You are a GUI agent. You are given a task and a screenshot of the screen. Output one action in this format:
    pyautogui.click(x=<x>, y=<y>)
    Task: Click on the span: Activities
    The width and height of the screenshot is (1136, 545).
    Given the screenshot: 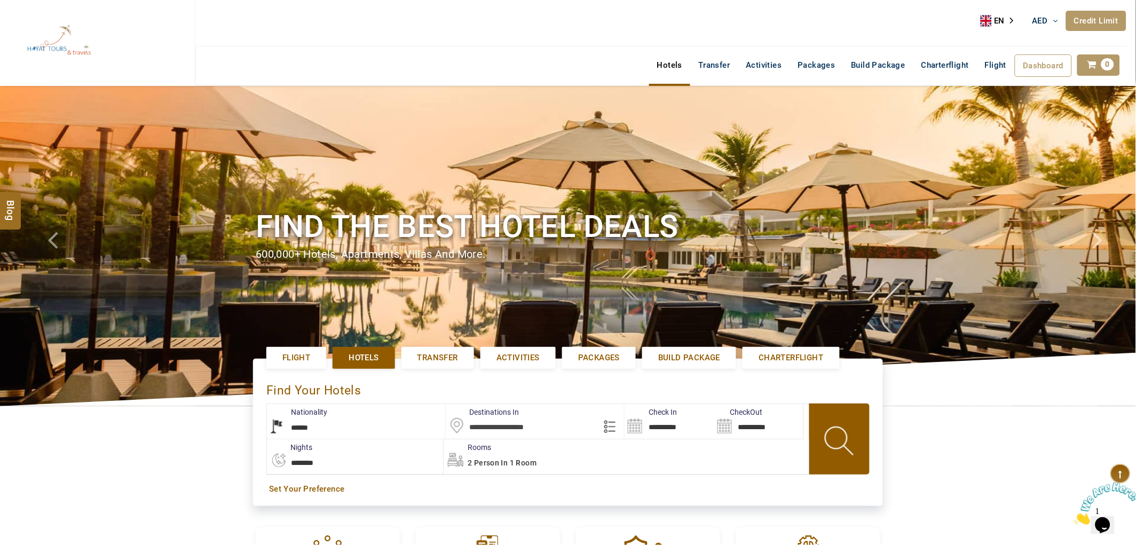 What is the action you would take?
    pyautogui.click(x=518, y=358)
    